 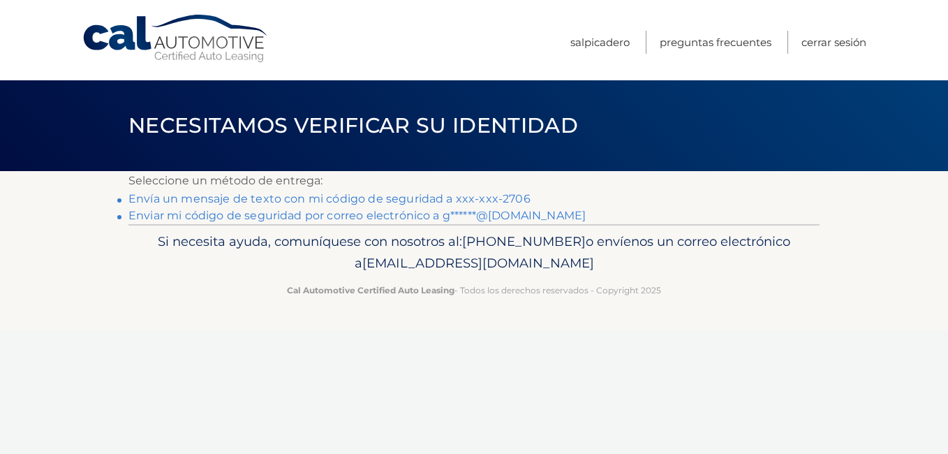 What do you see at coordinates (474, 181) in the screenshot?
I see `p: Seleccione un método de entrega:` at bounding box center [474, 181].